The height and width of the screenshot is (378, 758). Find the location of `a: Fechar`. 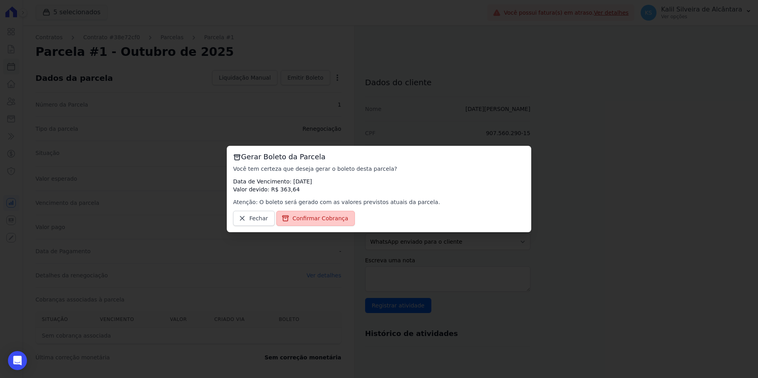

a: Fechar is located at coordinates (254, 218).